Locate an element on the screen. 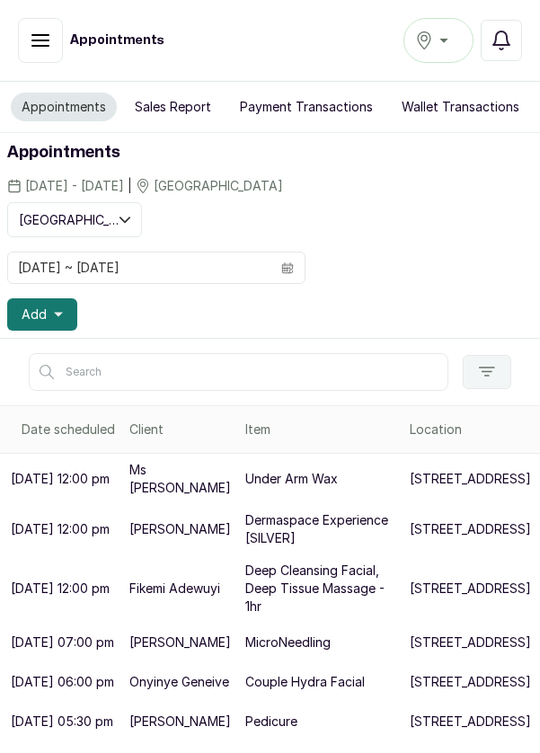 This screenshot has height=753, width=540. svg: calendar is located at coordinates (288, 268).